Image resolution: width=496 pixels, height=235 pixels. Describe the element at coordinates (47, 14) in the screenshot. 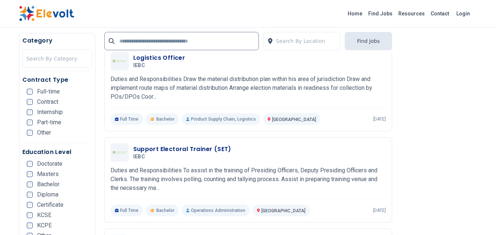

I see `img: Elevolt` at that location.